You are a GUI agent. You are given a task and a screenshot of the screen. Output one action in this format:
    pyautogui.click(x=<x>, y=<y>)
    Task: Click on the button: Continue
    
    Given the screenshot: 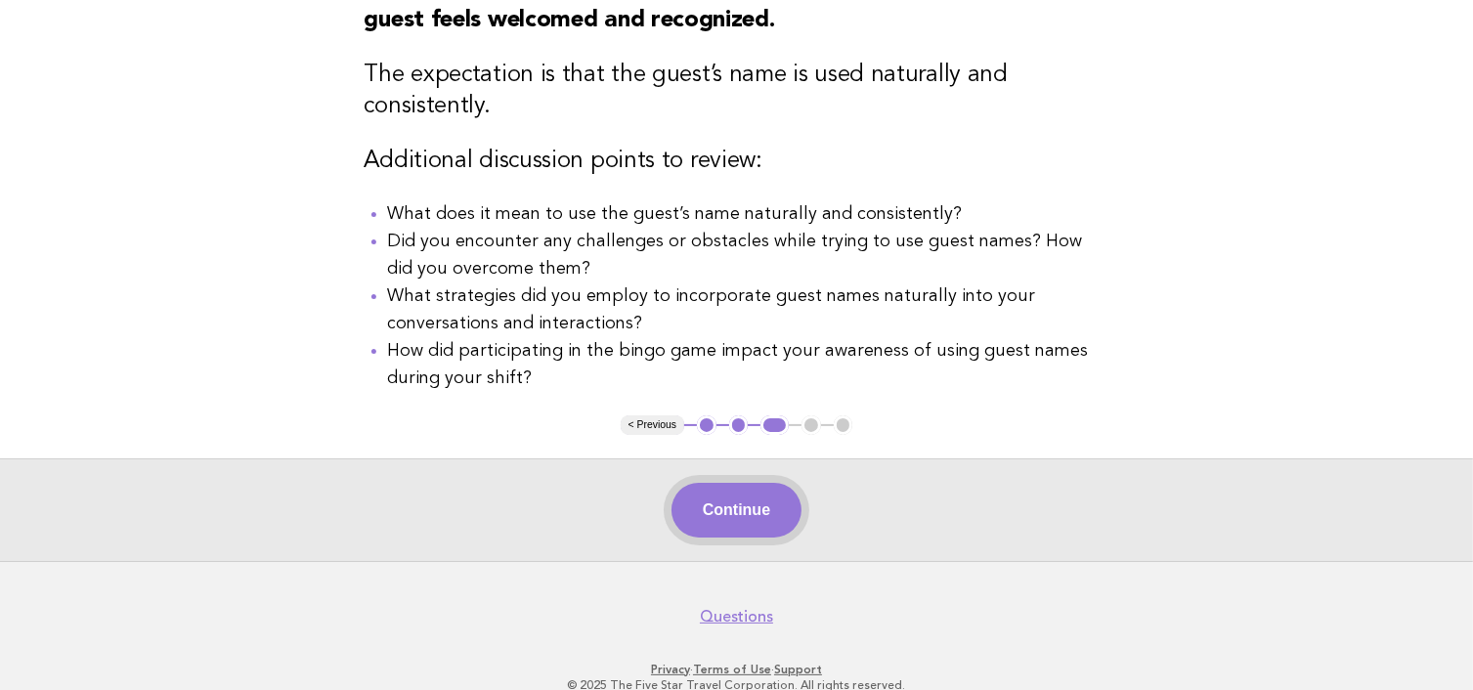 What is the action you would take?
    pyautogui.click(x=736, y=510)
    